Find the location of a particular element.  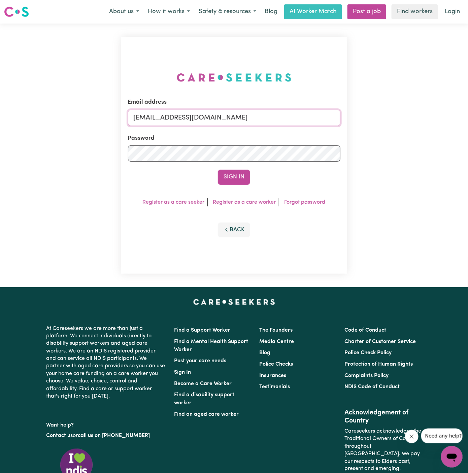

button: About us is located at coordinates (124, 12).